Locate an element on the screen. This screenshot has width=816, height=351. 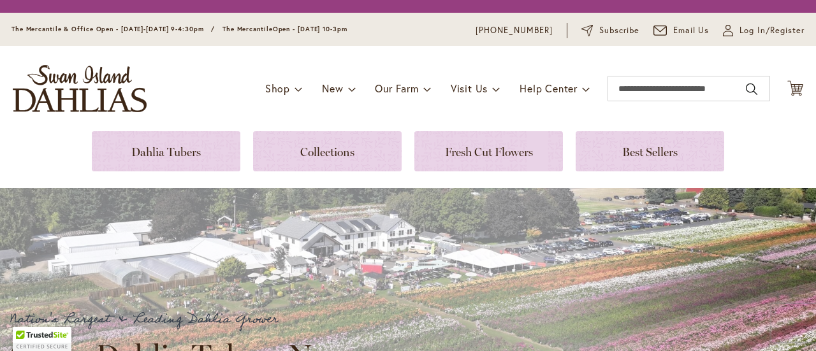
p: Nation's Largest & Leading Dahlia Grower is located at coordinates (185, 319).